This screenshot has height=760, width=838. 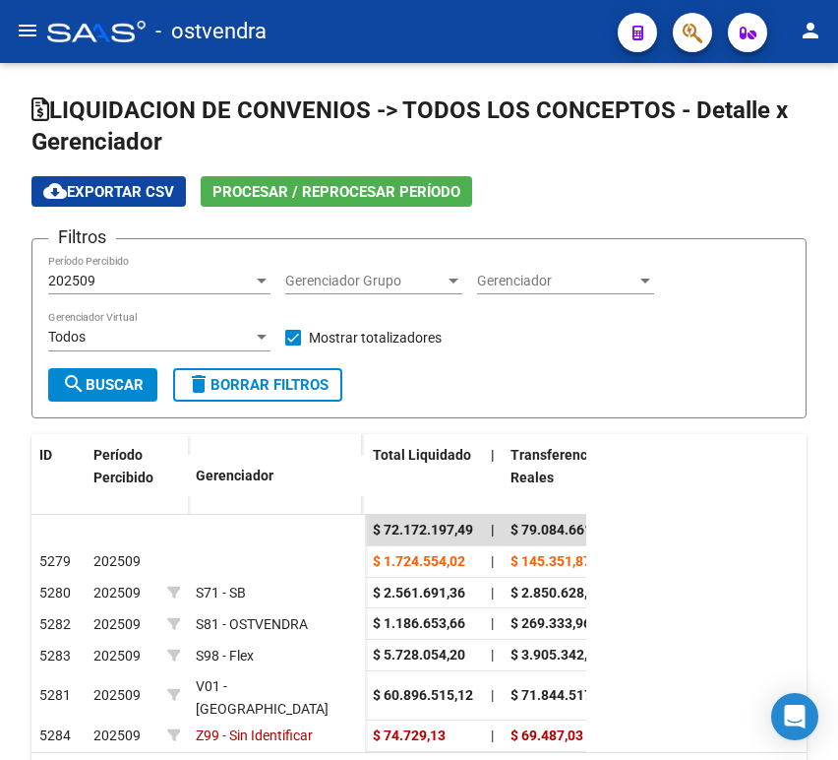 I want to click on span: $ 145.351,87, so click(x=551, y=561).